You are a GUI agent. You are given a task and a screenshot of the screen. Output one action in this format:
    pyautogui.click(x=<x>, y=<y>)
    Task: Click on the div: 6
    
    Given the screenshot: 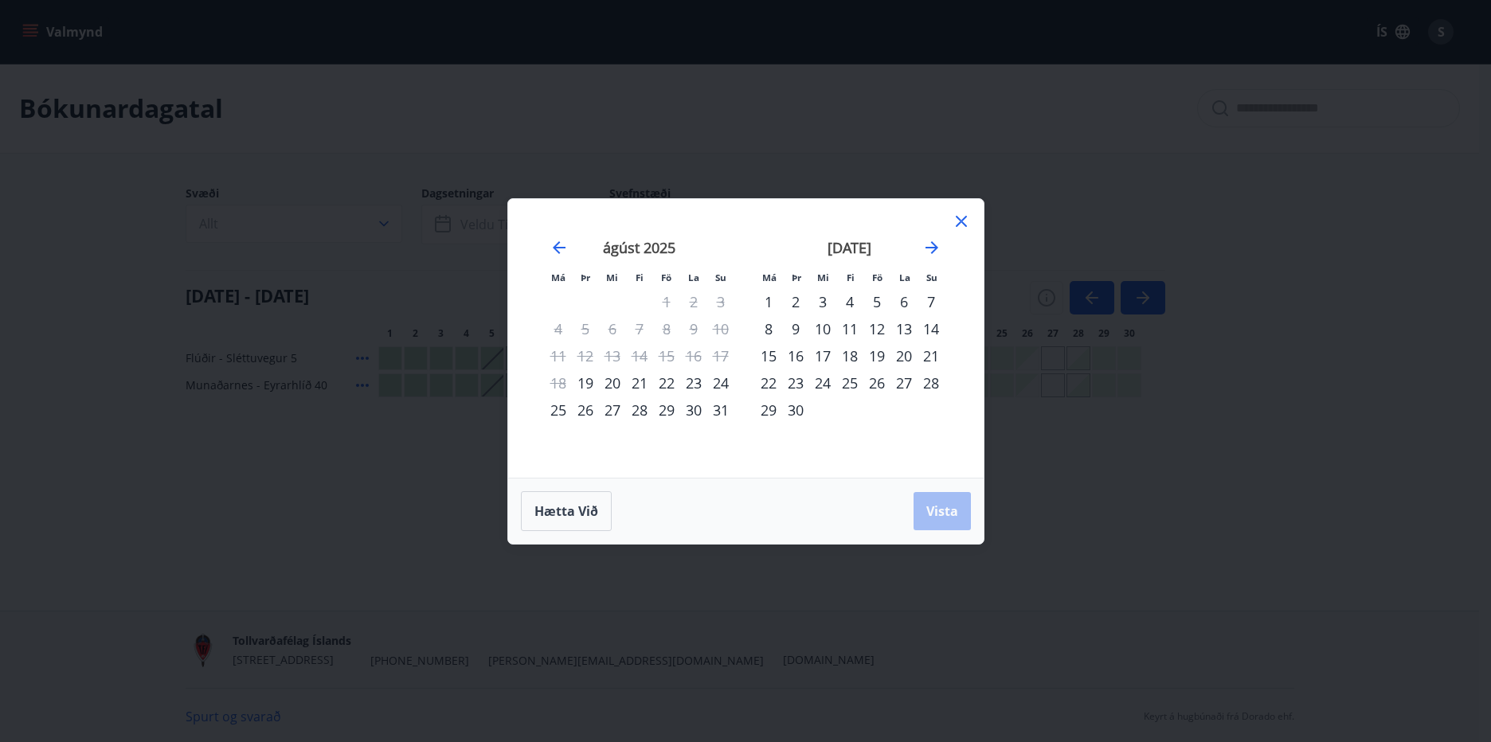 What is the action you would take?
    pyautogui.click(x=904, y=302)
    